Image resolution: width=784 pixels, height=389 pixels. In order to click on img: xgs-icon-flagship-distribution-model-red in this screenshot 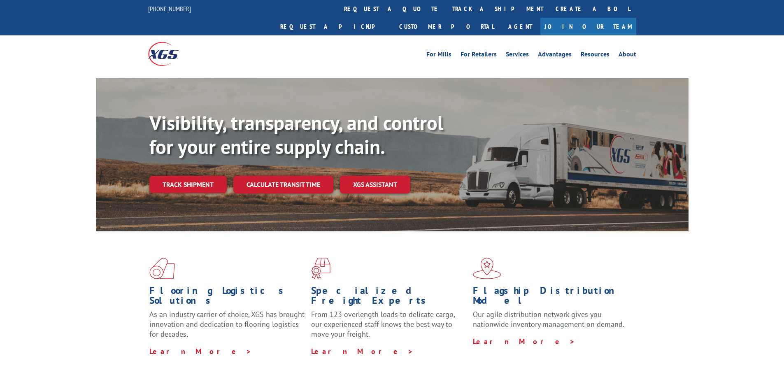, I will do `click(487, 268)`.